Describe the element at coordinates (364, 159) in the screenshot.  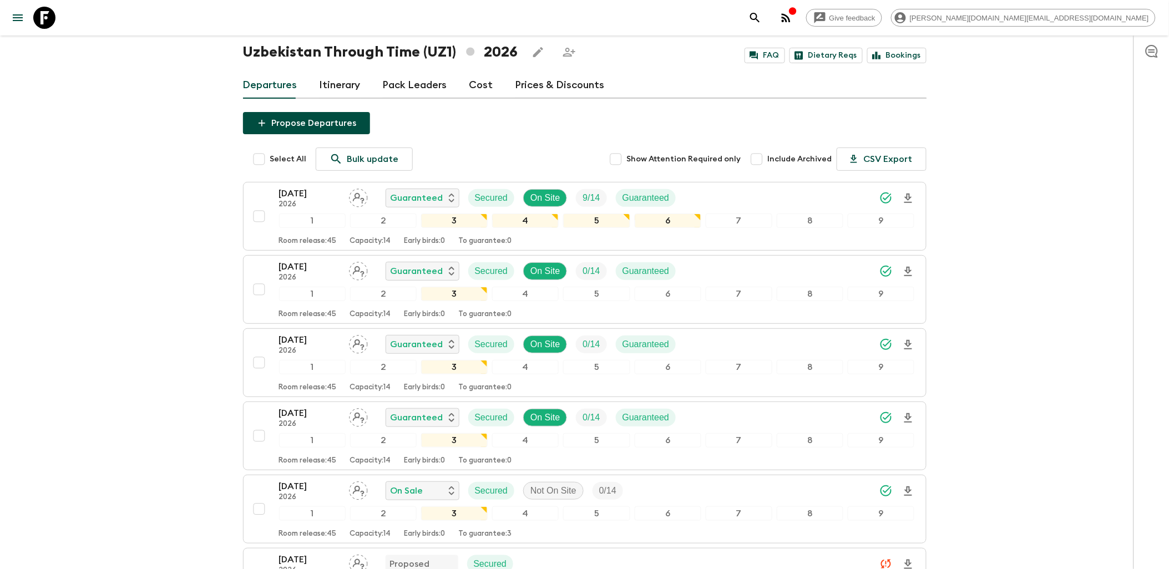
I see `a: Bulk update` at that location.